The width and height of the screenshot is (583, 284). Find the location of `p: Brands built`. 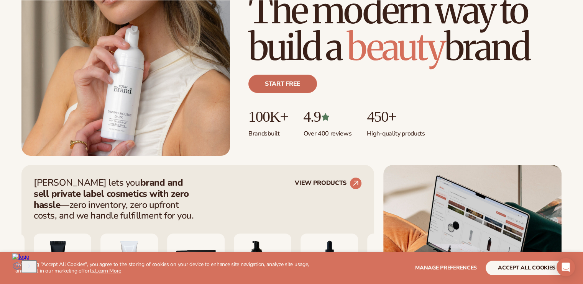

p: Brands built is located at coordinates (268, 131).